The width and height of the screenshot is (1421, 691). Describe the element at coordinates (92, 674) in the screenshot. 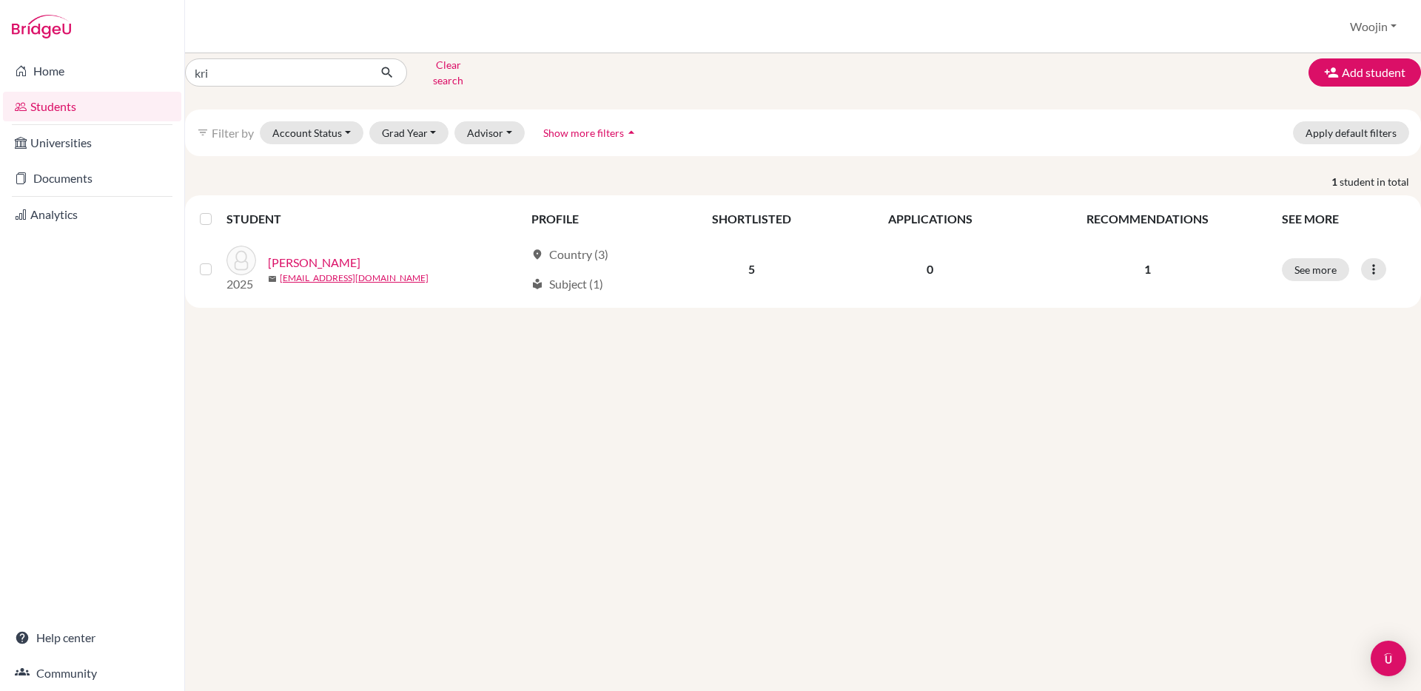

I see `a: Community` at that location.